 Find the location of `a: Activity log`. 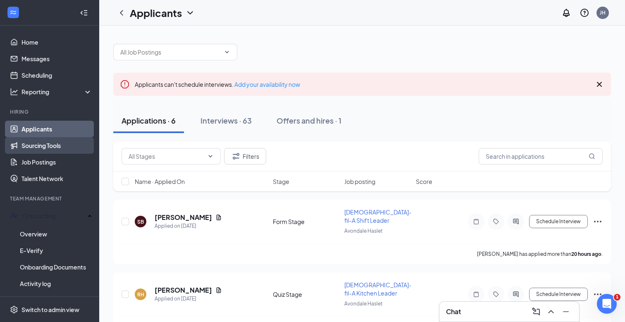

a: Activity log is located at coordinates (56, 283).